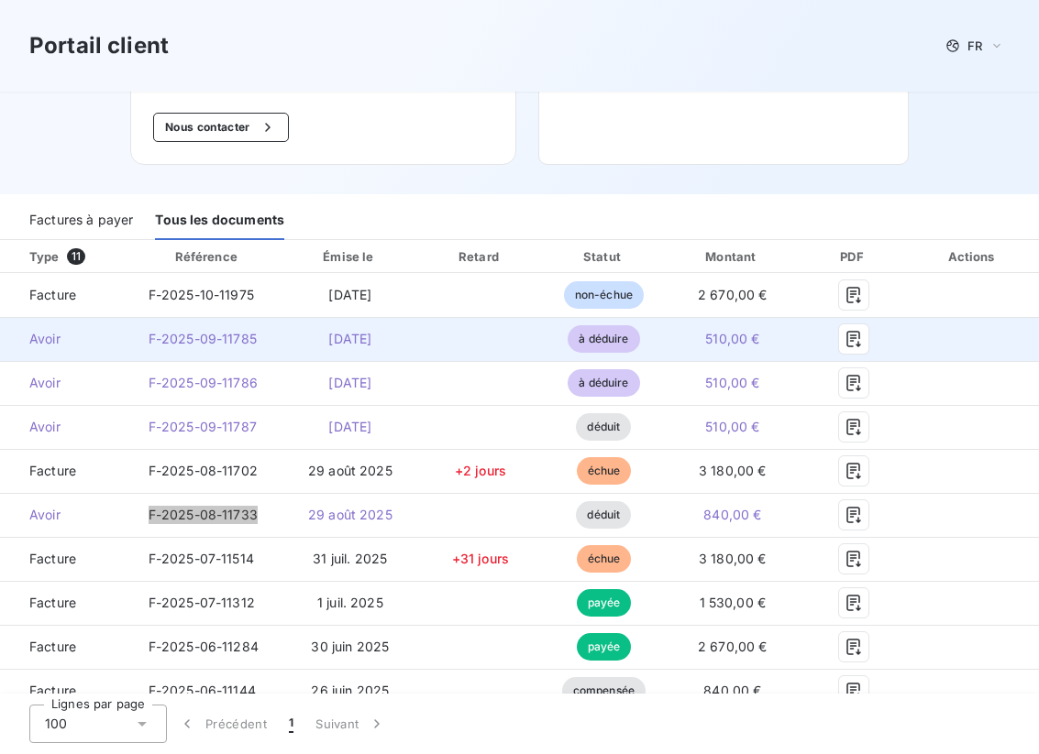  What do you see at coordinates (76, 257) in the screenshot?
I see `span: 11` at bounding box center [76, 257].